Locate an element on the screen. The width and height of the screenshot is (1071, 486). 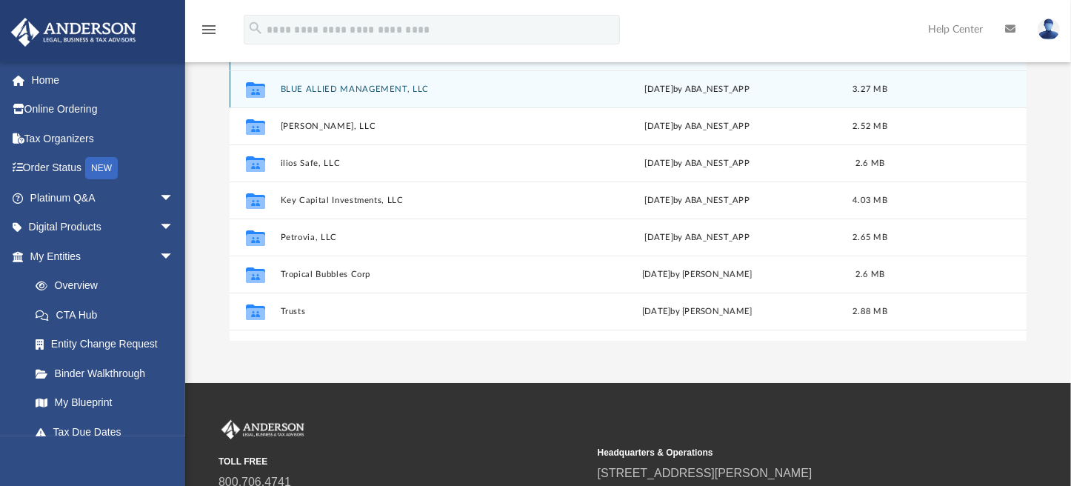
button: Petrovia, LLC is located at coordinates (416, 237).